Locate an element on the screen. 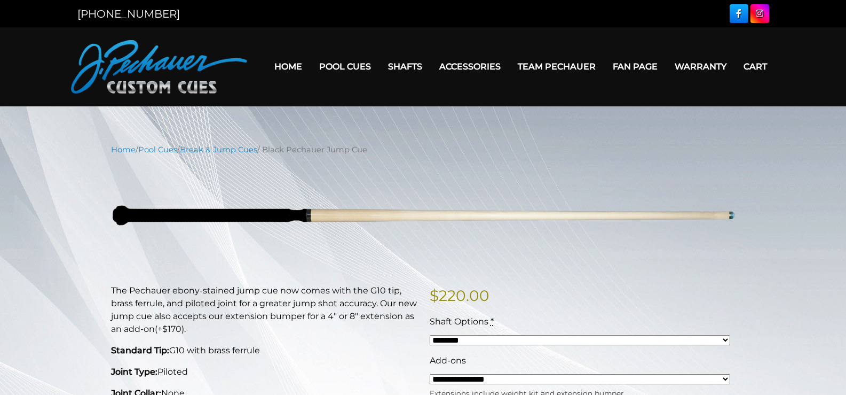 This screenshot has width=846, height=395. abbr: required is located at coordinates (492, 321).